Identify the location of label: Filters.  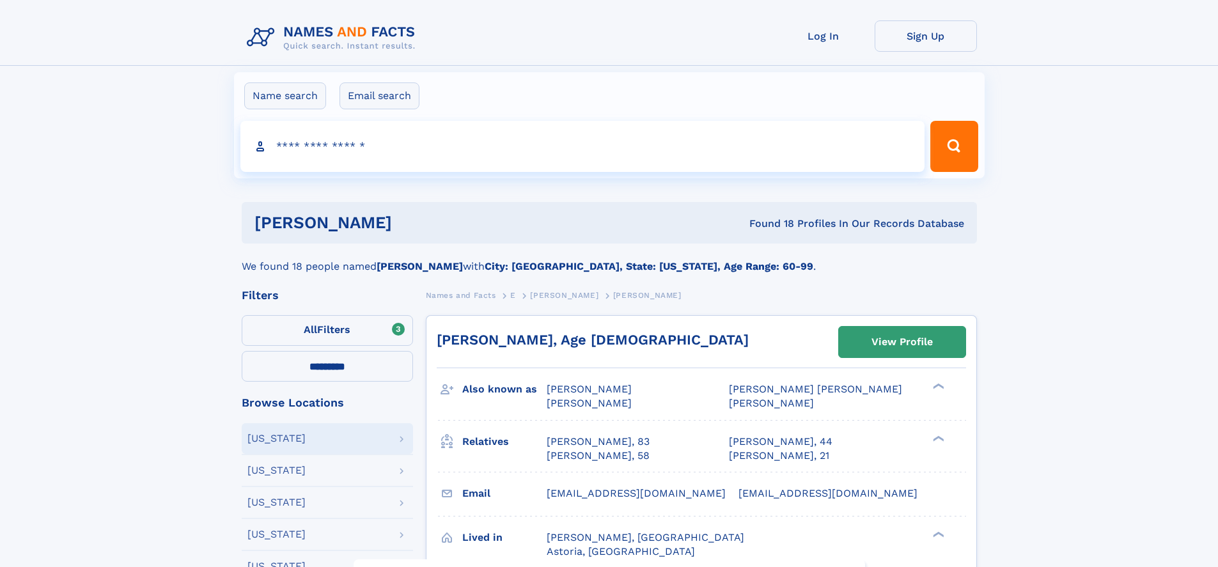
(327, 331).